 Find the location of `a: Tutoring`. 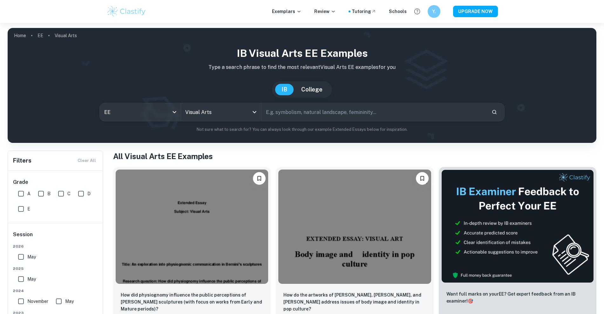

a: Tutoring is located at coordinates (364, 11).